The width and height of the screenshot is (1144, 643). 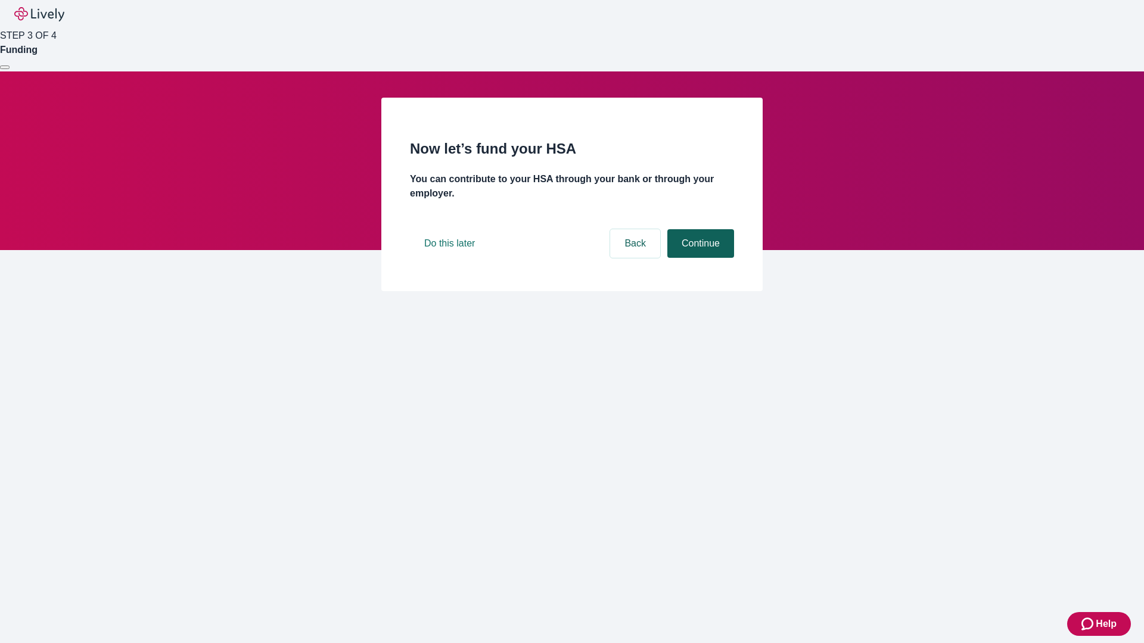 What do you see at coordinates (1089, 624) in the screenshot?
I see `svg: Zendesk support icon` at bounding box center [1089, 624].